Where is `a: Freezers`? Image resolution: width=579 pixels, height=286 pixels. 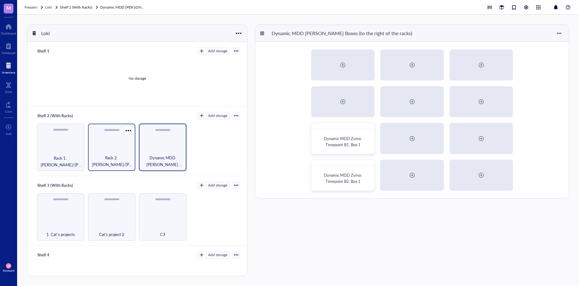
a: Freezers is located at coordinates (34, 7).